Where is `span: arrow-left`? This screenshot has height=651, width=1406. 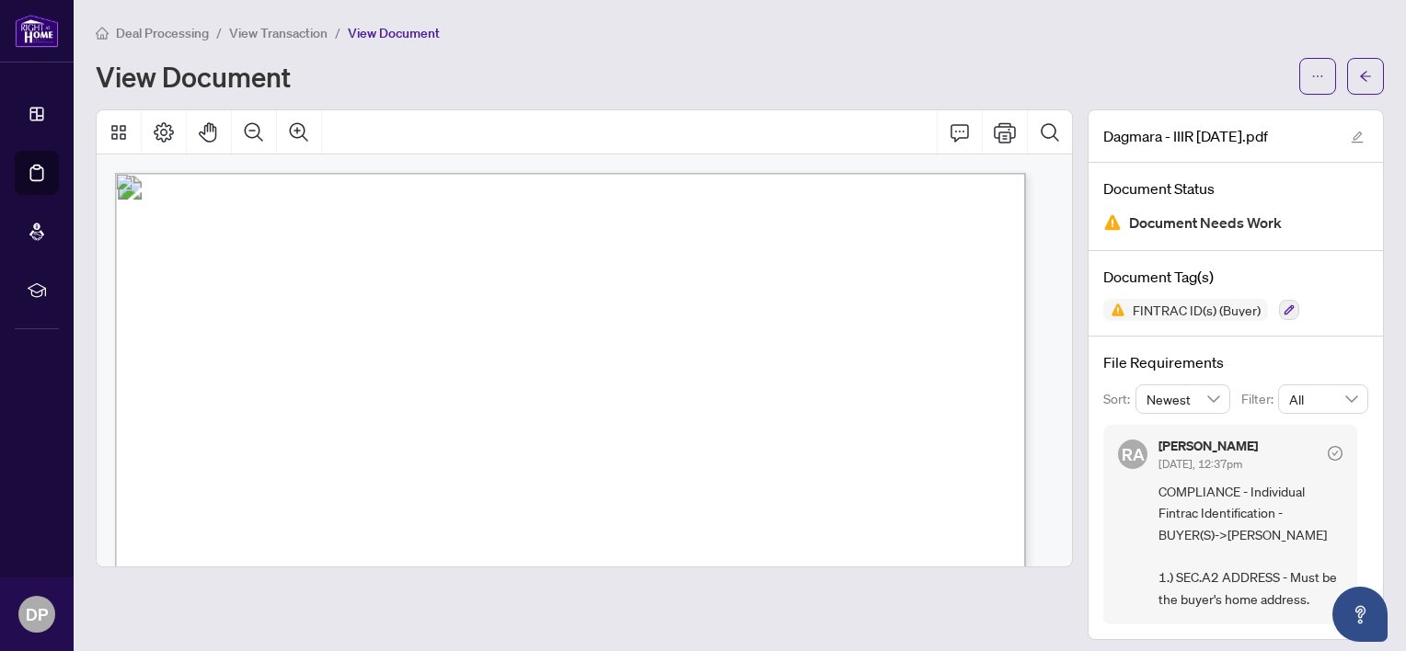
span: arrow-left is located at coordinates (1365, 76).